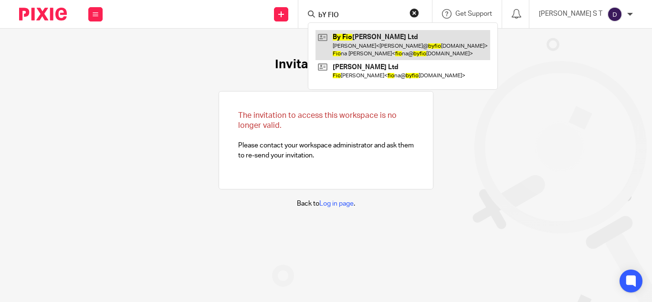 This screenshot has width=652, height=302. Describe the element at coordinates (337, 204) in the screenshot. I see `a: Log in page` at that location.